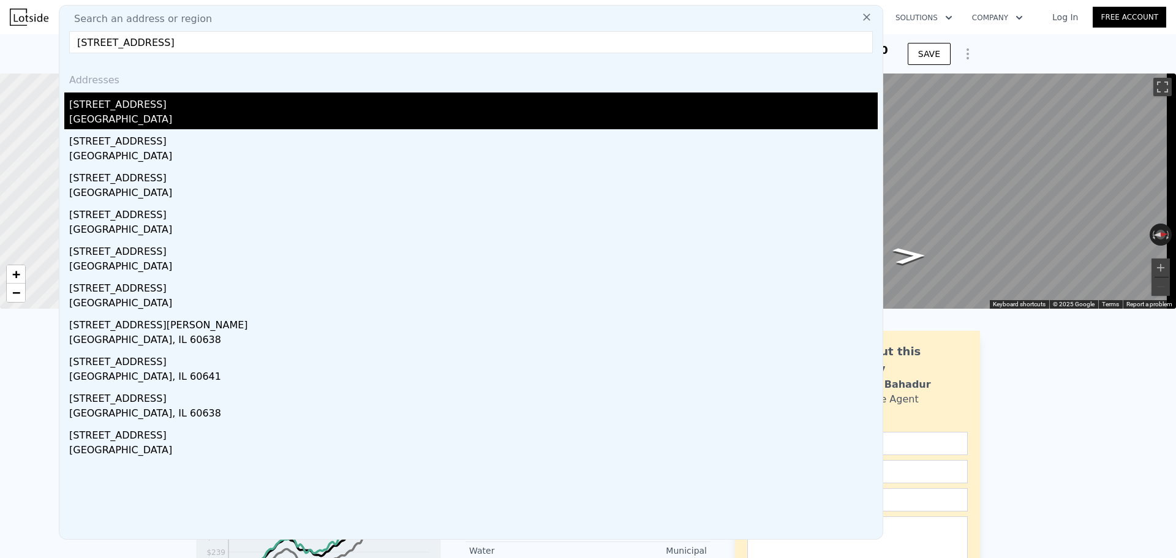  Describe the element at coordinates (929, 54) in the screenshot. I see `button: SAVE` at that location.